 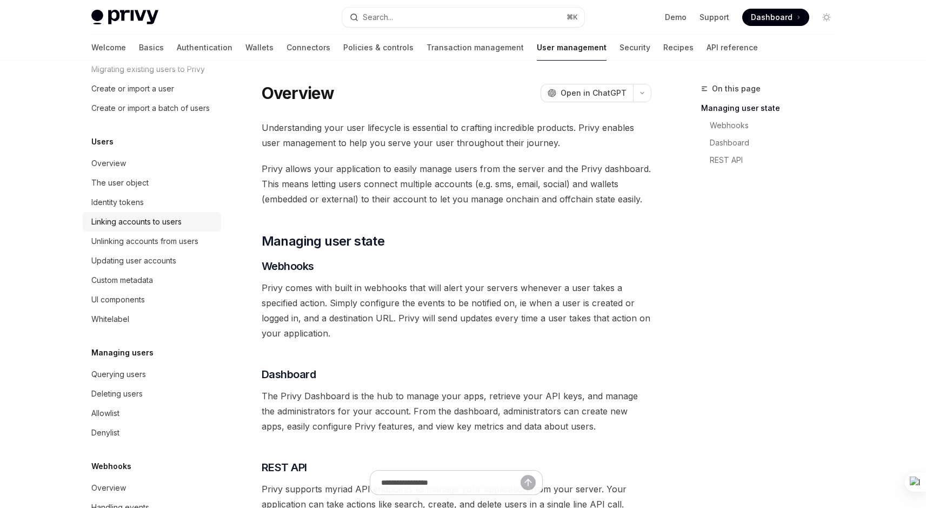 What do you see at coordinates (111, 466) in the screenshot?
I see `h5: Webhooks` at bounding box center [111, 466].